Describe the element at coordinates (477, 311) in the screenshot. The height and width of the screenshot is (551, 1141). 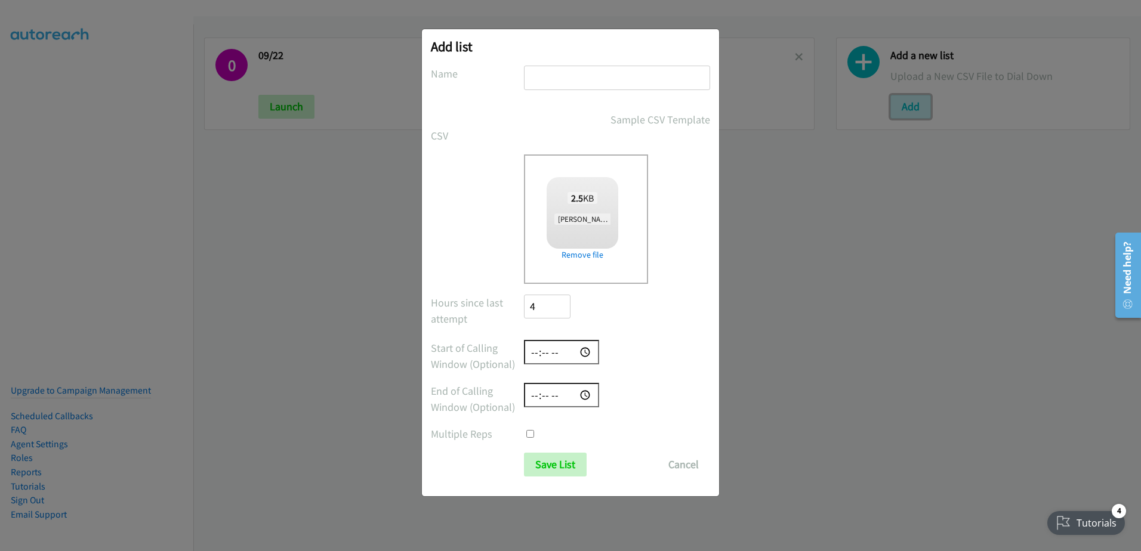
I see `label: Hours since last attempt` at that location.